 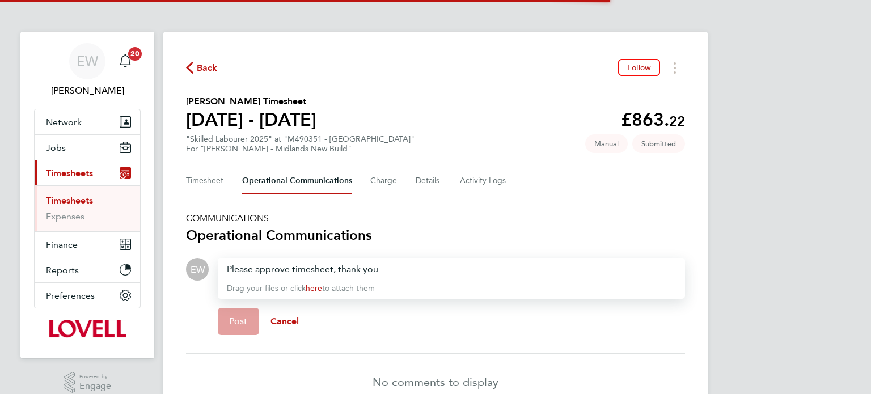 I want to click on button: Operational Communications, so click(x=297, y=181).